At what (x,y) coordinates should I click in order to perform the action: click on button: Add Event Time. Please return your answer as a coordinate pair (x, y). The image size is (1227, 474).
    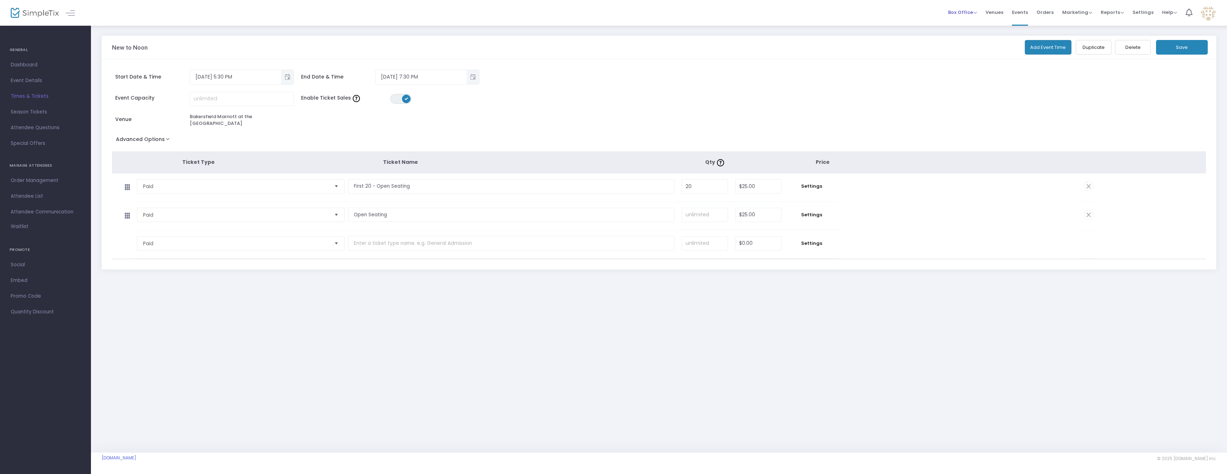
    Looking at the image, I should click on (1048, 47).